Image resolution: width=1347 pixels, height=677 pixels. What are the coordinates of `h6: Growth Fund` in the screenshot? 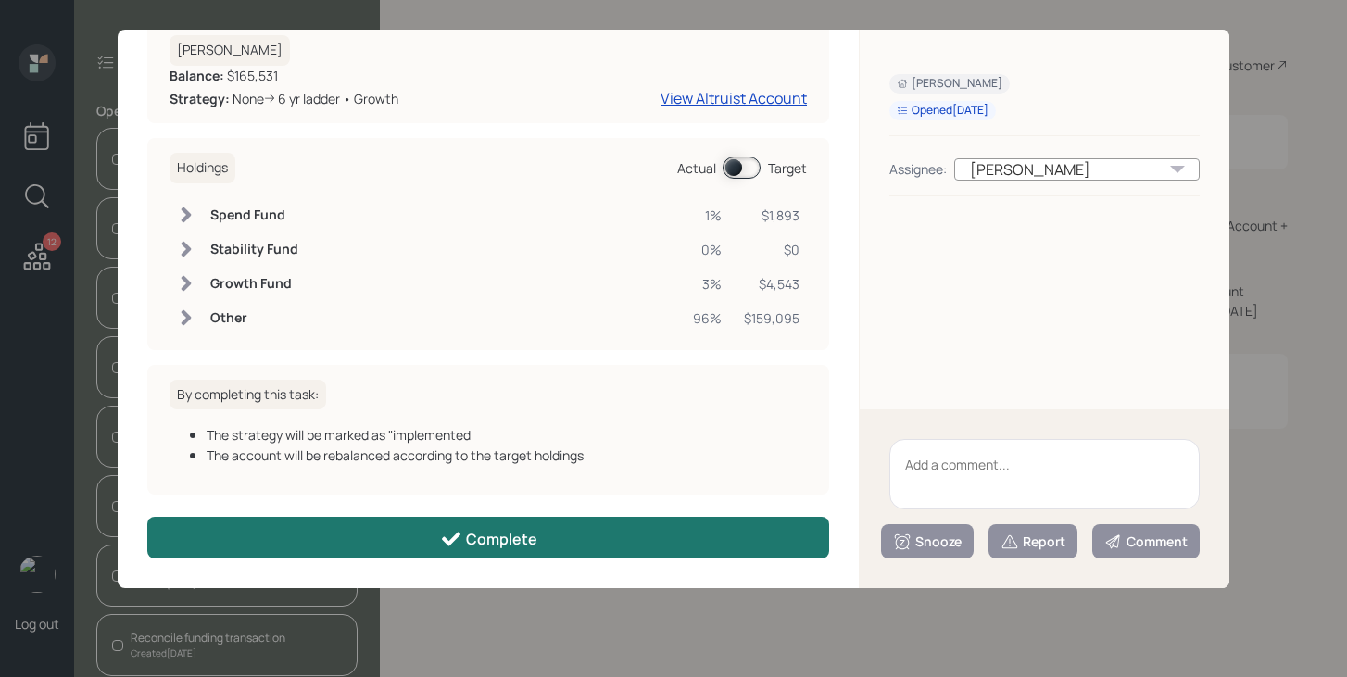 It's located at (254, 284).